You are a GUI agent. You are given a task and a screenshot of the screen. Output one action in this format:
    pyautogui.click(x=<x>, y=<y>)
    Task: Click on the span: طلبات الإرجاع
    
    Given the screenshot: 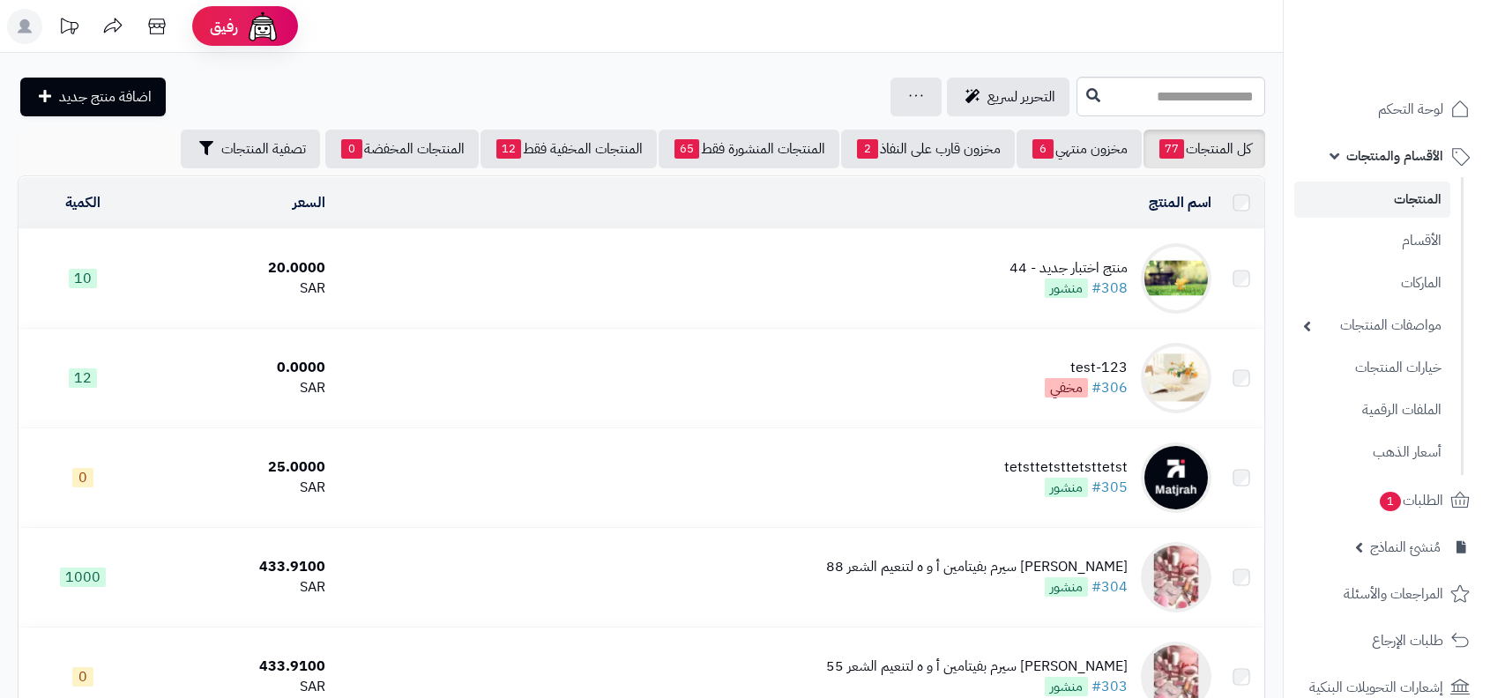 What is the action you would take?
    pyautogui.click(x=1407, y=641)
    